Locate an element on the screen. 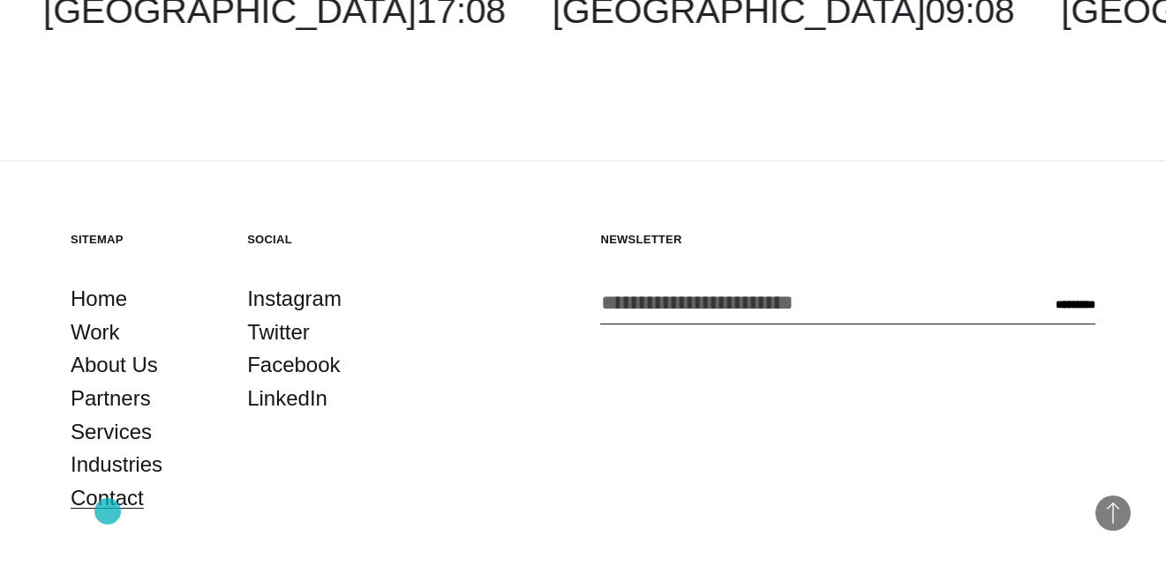 This screenshot has width=1166, height=566. span: Back to Top is located at coordinates (1113, 514).